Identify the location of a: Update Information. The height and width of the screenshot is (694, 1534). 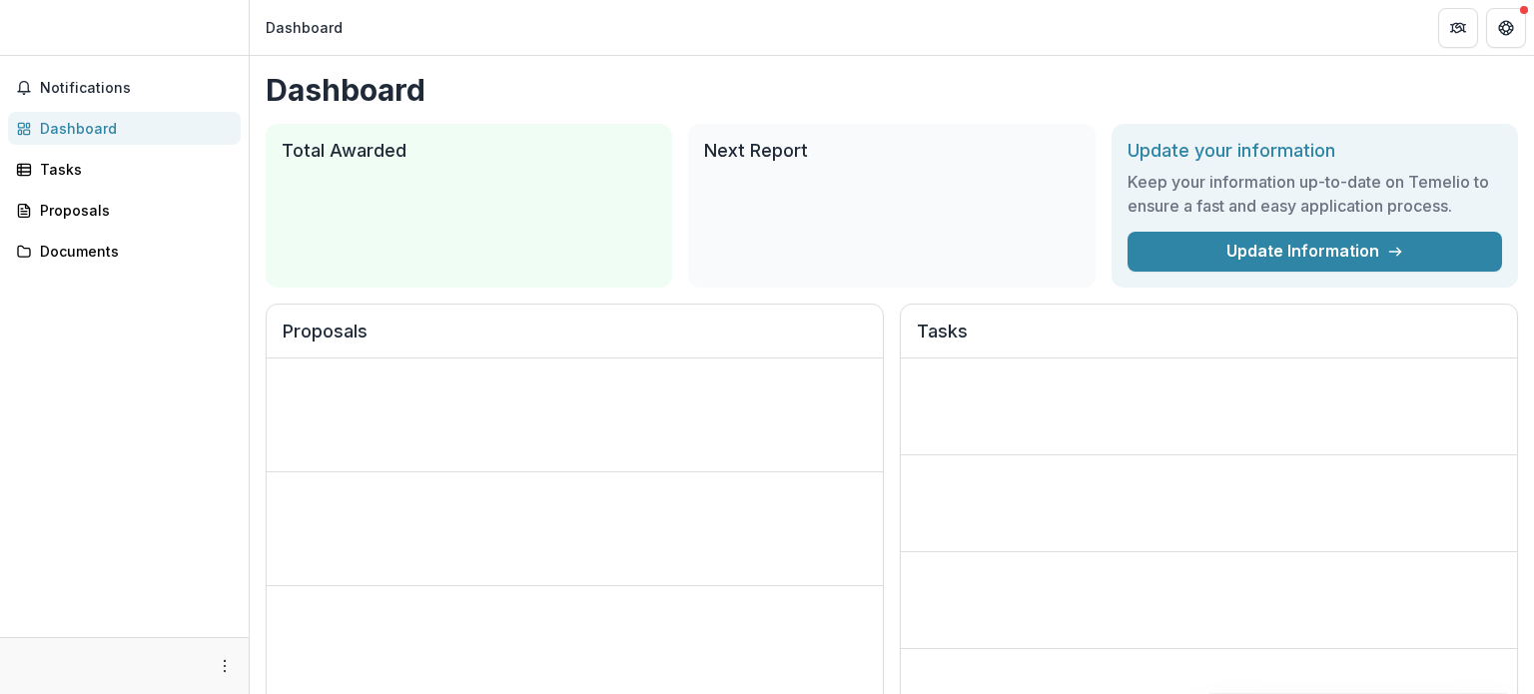
(1314, 252).